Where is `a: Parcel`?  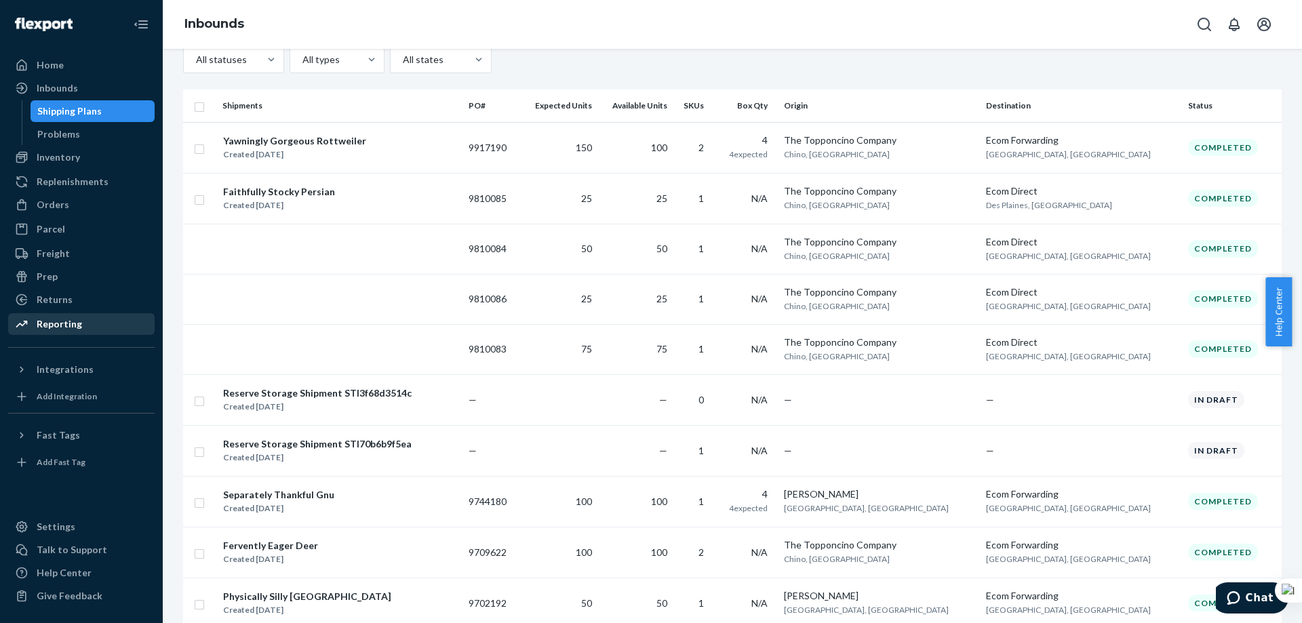
a: Parcel is located at coordinates (81, 229).